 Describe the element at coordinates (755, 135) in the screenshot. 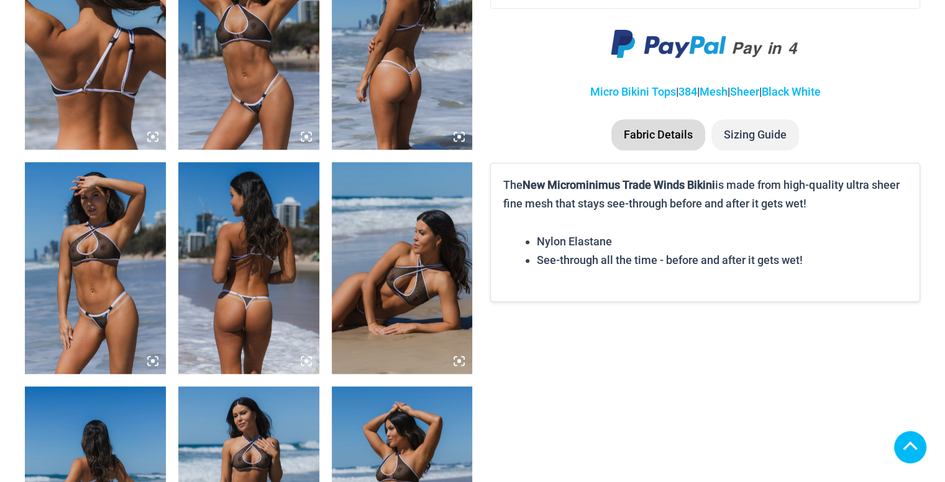

I see `li: Sizing Guide` at that location.